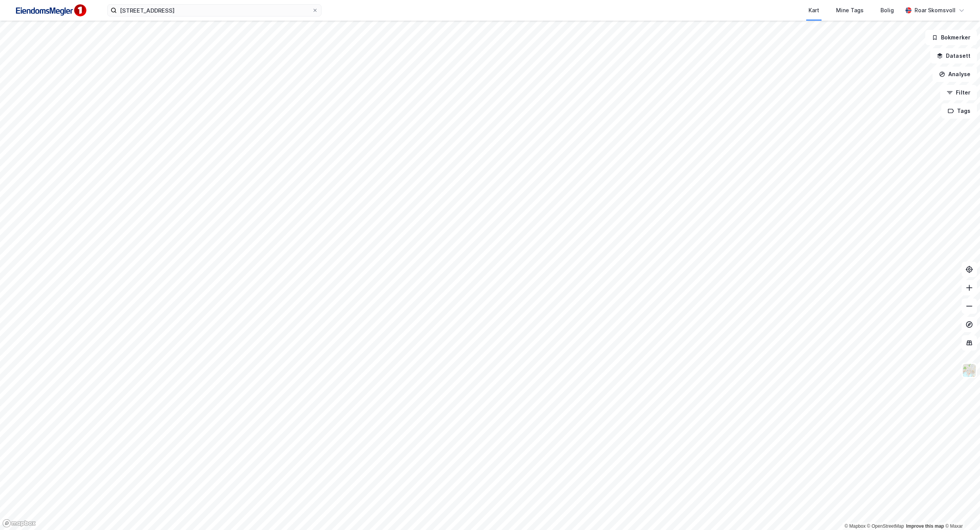 Image resolution: width=980 pixels, height=530 pixels. Describe the element at coordinates (51, 10) in the screenshot. I see `img: F4PB6Px+NJ5v8B7XTbfpPpyloAAAAASUVORK5CYII=` at that location.